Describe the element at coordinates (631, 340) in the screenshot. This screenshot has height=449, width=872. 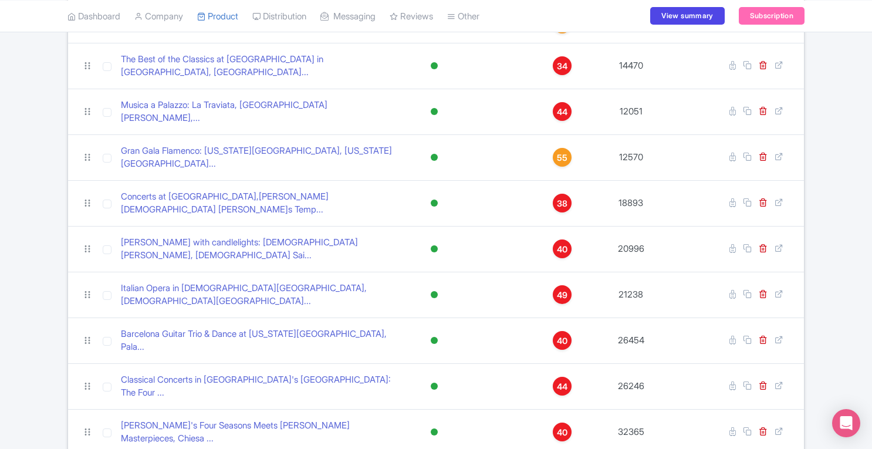
I see `td: 26454` at that location.